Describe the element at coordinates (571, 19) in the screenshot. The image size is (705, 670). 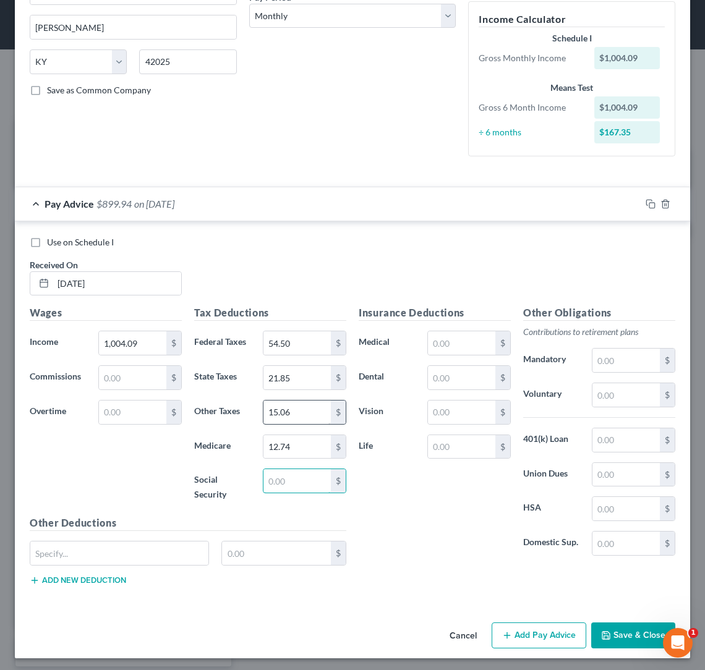
I see `h5: Income Calculator` at that location.